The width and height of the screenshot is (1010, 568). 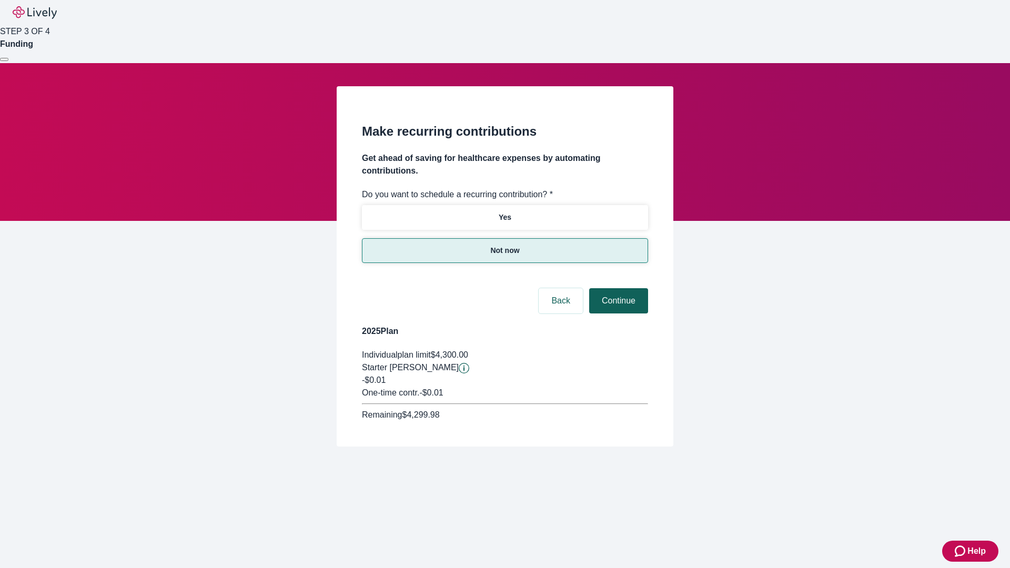 What do you see at coordinates (977, 551) in the screenshot?
I see `span: Help` at bounding box center [977, 551].